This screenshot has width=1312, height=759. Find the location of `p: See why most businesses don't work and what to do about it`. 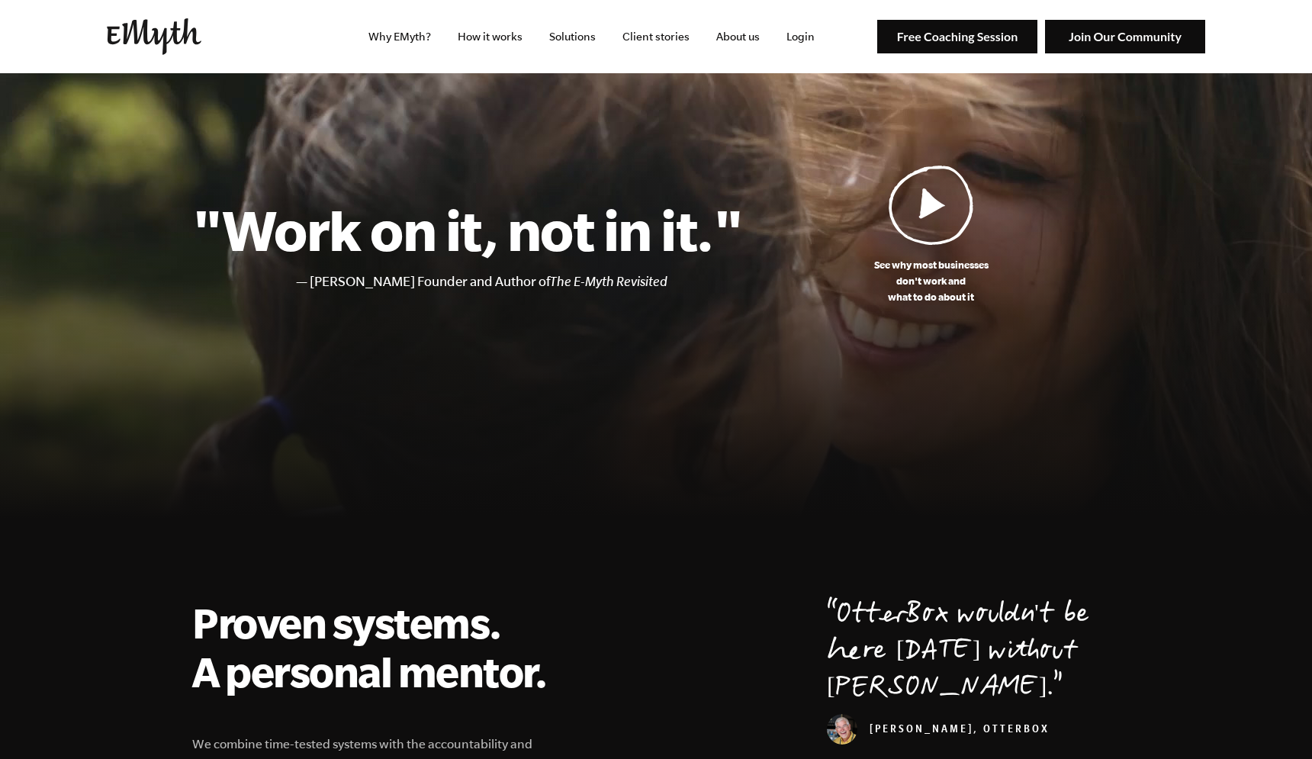

p: See why most businesses don't work and what to do about it is located at coordinates (930, 281).